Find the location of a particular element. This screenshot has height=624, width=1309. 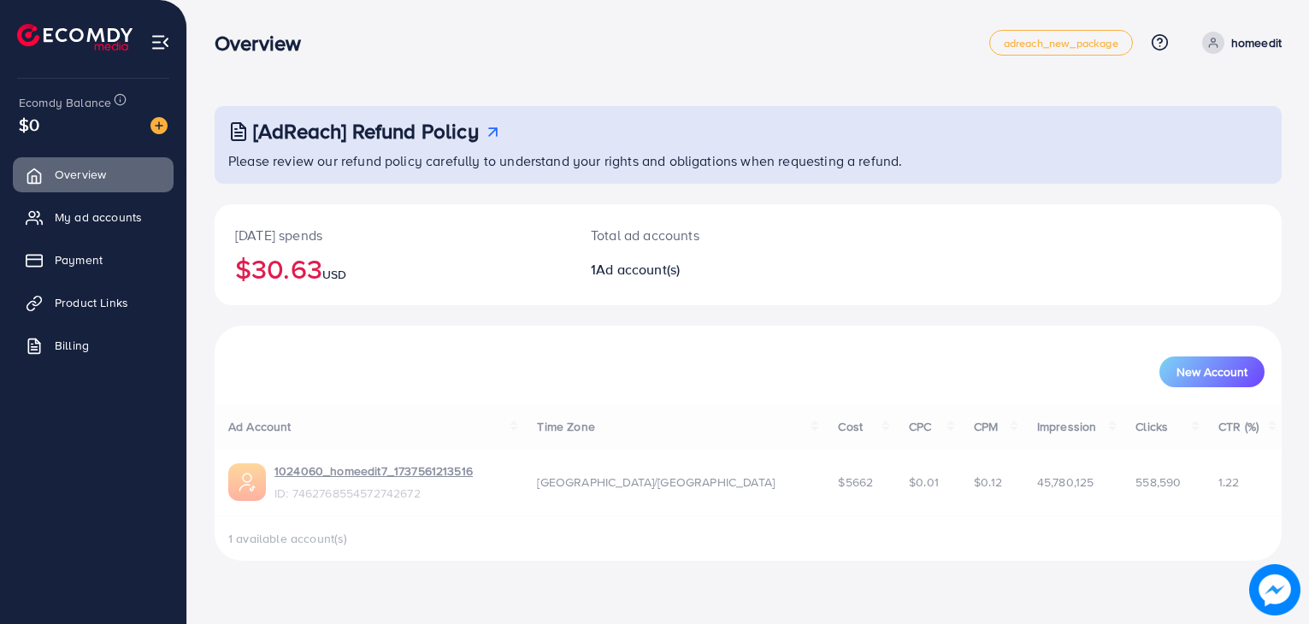

h3: Overview is located at coordinates (264, 43).